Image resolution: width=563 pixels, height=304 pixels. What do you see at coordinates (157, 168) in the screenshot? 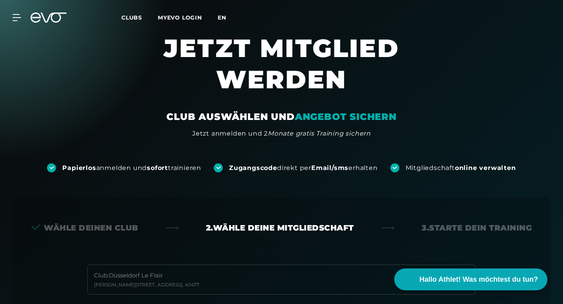
I see `strong: sofort` at bounding box center [157, 168].